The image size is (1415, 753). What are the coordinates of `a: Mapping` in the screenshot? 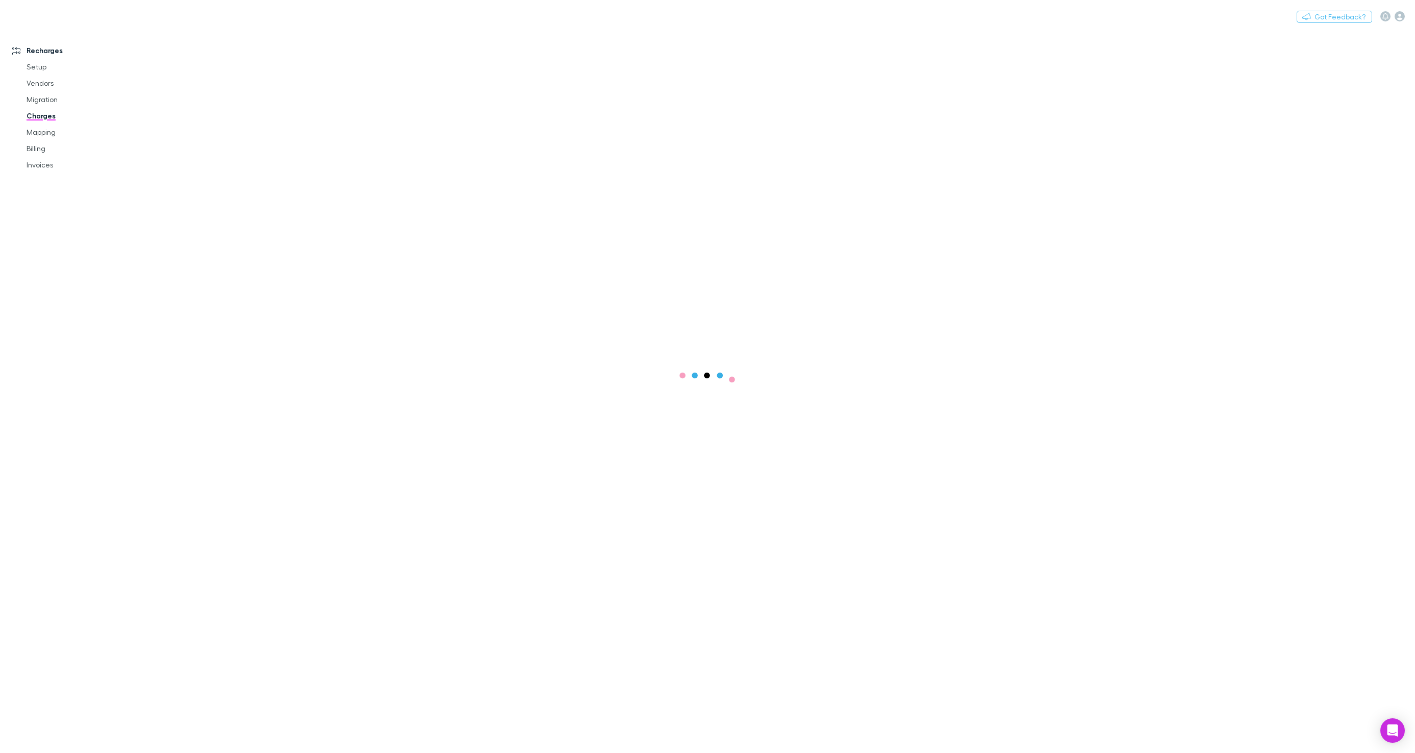 It's located at (76, 132).